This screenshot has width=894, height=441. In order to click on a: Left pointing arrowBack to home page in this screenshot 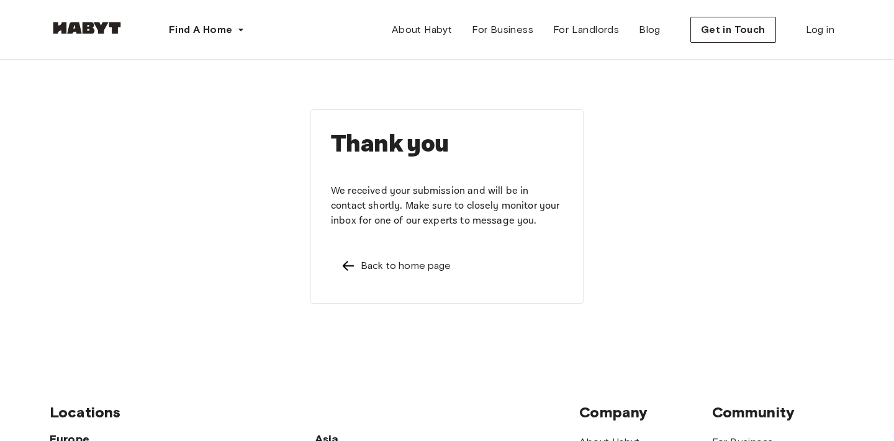, I will do `click(447, 266)`.